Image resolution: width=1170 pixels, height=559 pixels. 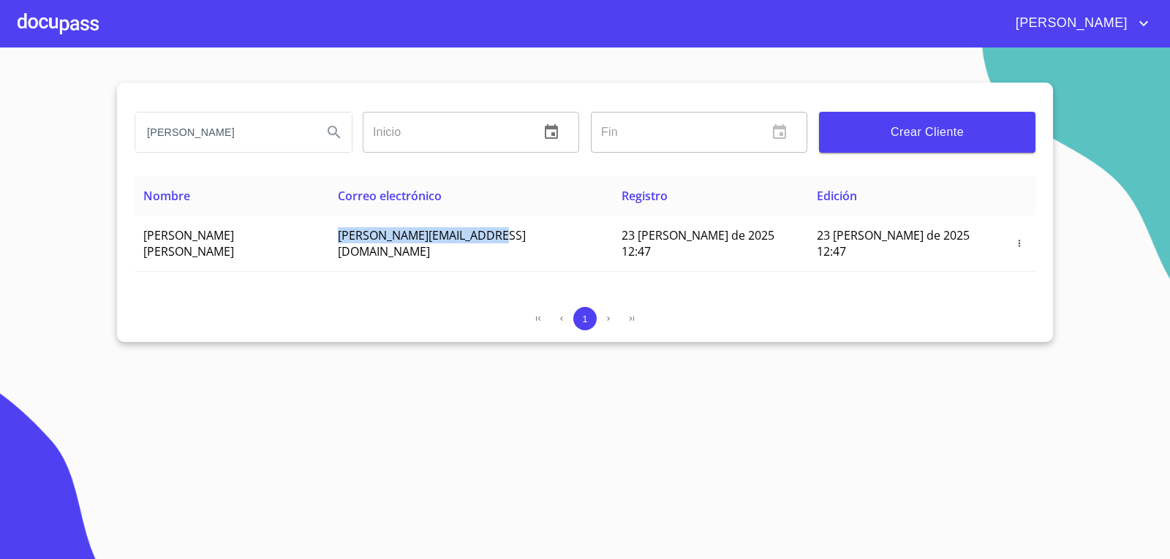 I want to click on span: Registro, so click(x=644, y=196).